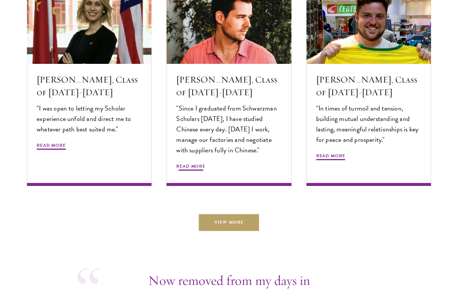 This screenshot has height=292, width=458. What do you see at coordinates (228, 222) in the screenshot?
I see `a: View More` at bounding box center [228, 222].